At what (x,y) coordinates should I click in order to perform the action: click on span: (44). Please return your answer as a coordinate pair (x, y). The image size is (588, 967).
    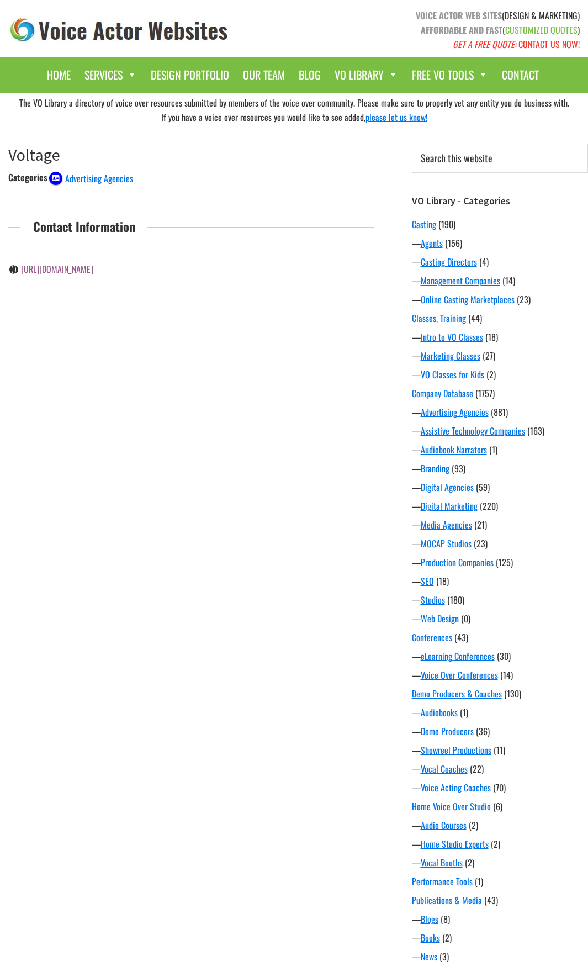
    Looking at the image, I should click on (475, 318).